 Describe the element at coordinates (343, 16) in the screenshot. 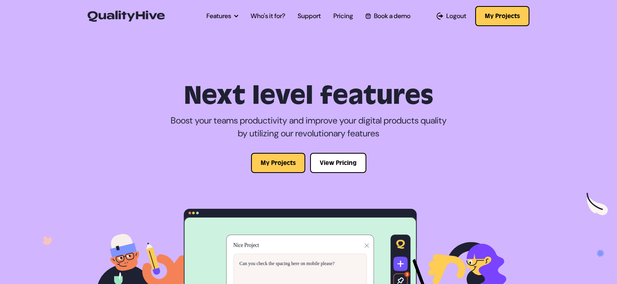

I see `a: Pricing` at that location.